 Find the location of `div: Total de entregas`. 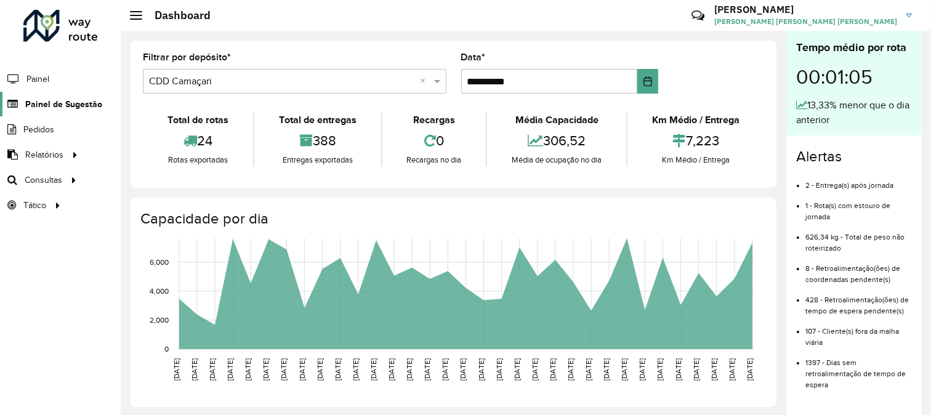

div: Total de entregas is located at coordinates (318, 120).